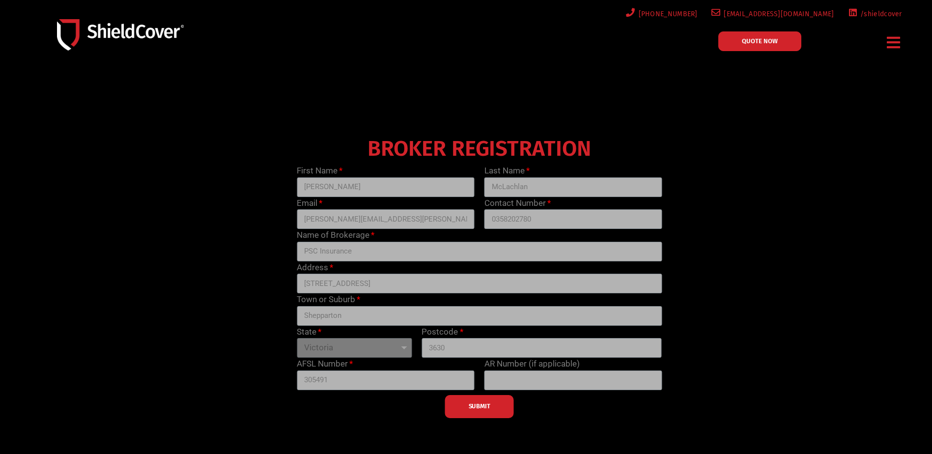 The width and height of the screenshot is (932, 454). I want to click on label: State, so click(309, 332).